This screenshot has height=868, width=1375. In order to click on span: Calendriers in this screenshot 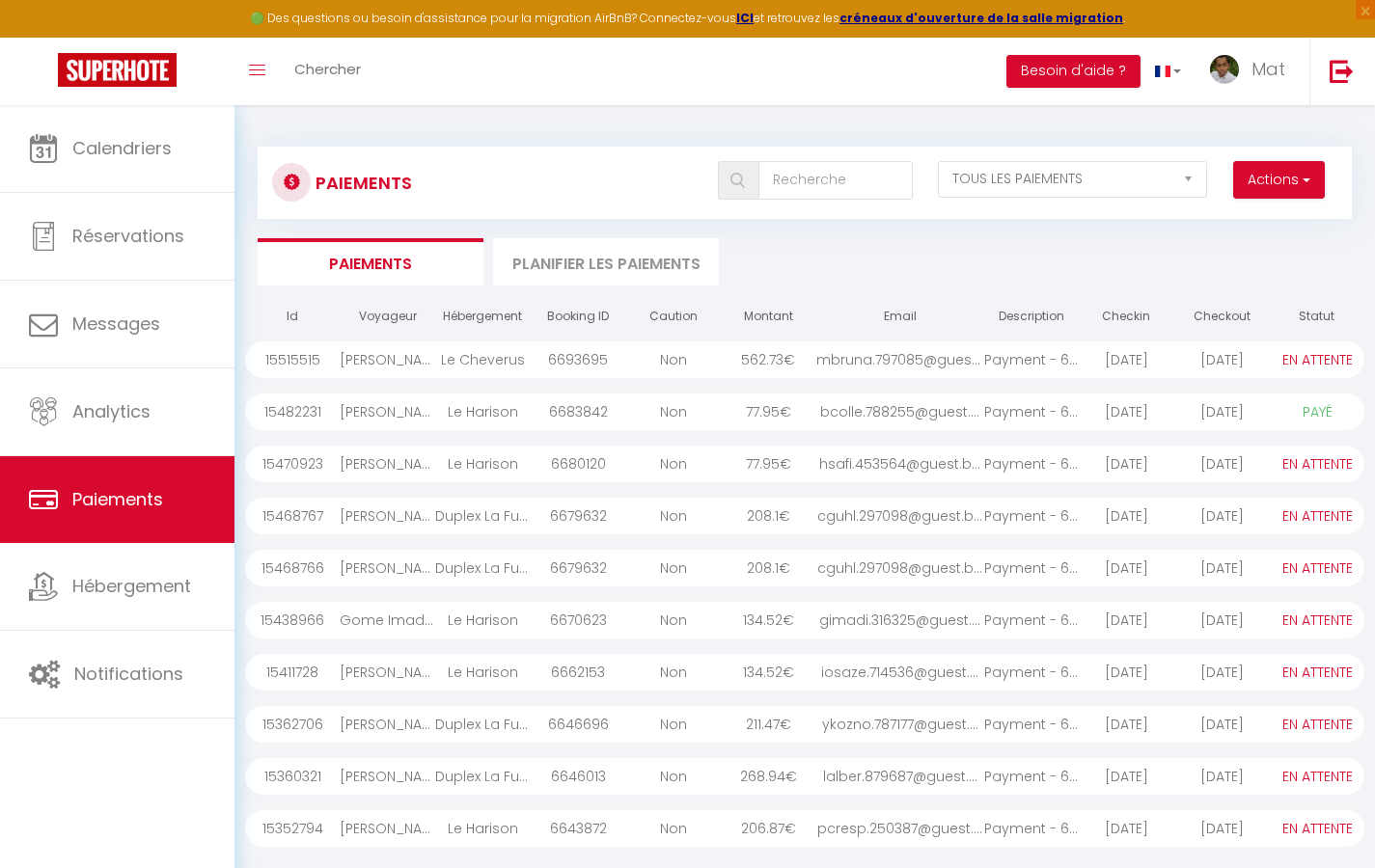, I will do `click(122, 148)`.